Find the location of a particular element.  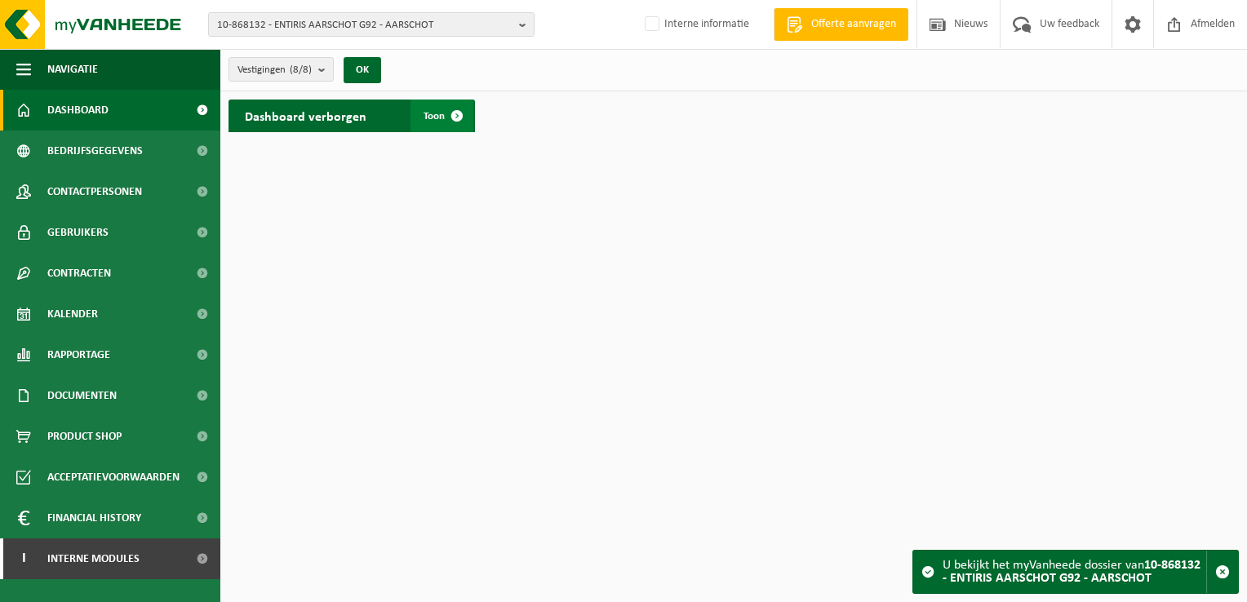

span: Documenten is located at coordinates (82, 396).